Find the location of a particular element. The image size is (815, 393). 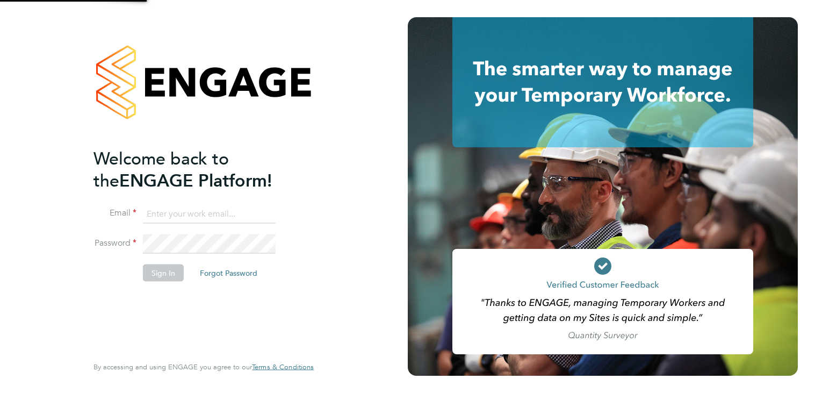

label: Password is located at coordinates (115, 243).